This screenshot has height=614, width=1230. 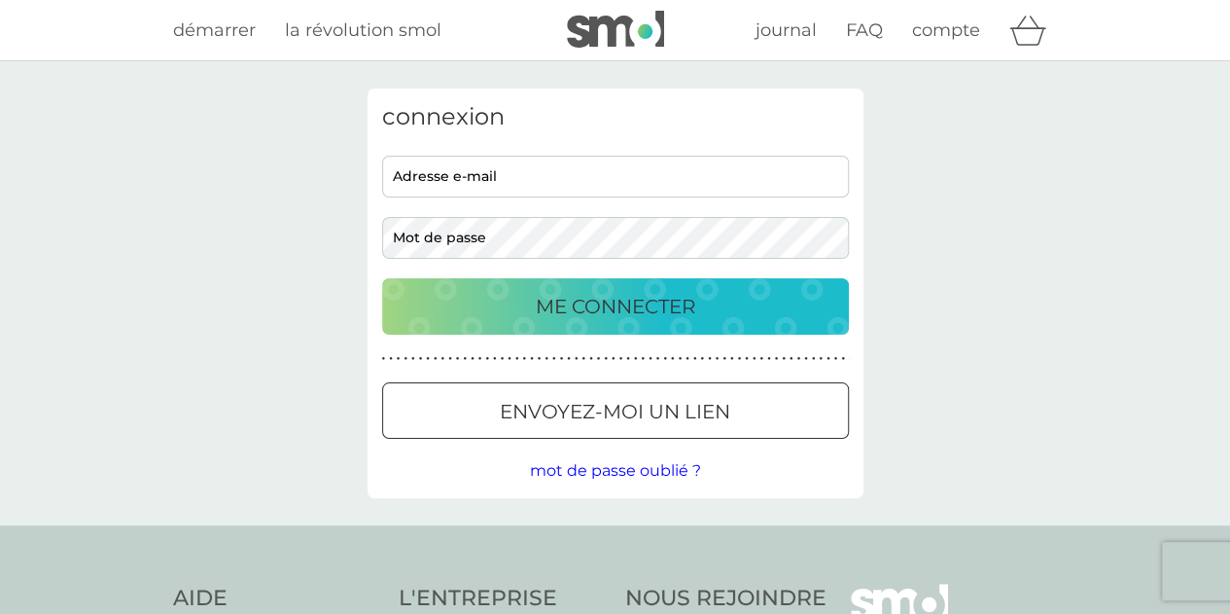 I want to click on span: FAQ, so click(x=865, y=30).